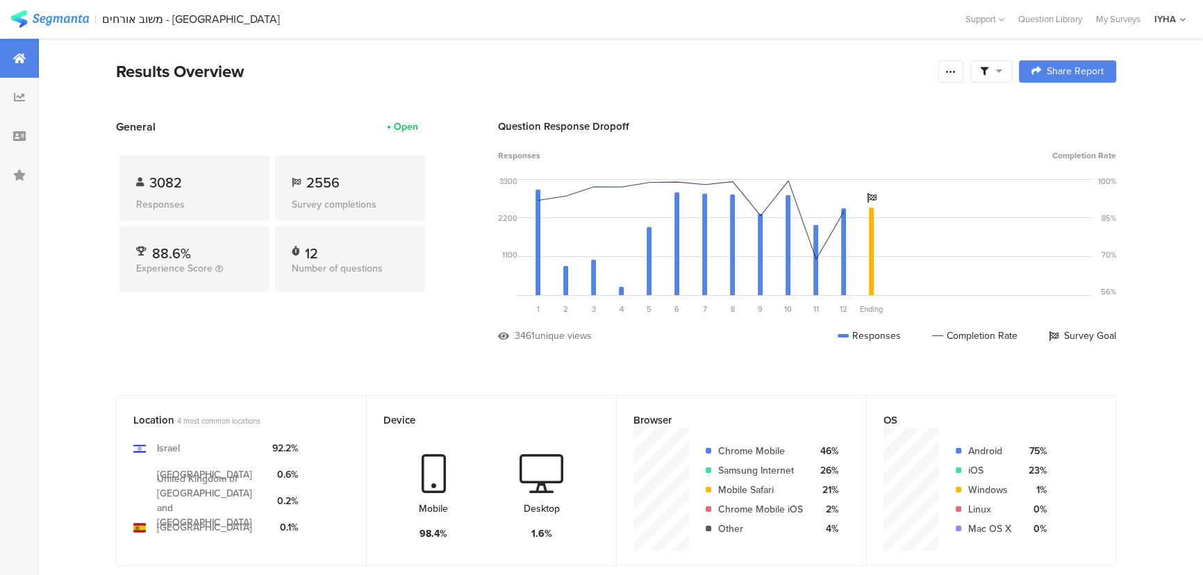 This screenshot has height=575, width=1203. What do you see at coordinates (816, 309) in the screenshot?
I see `span: 11` at bounding box center [816, 309].